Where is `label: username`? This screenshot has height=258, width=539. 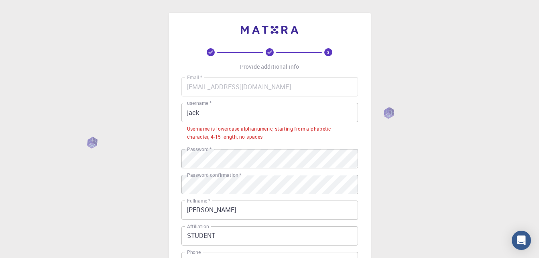 label: username is located at coordinates (199, 103).